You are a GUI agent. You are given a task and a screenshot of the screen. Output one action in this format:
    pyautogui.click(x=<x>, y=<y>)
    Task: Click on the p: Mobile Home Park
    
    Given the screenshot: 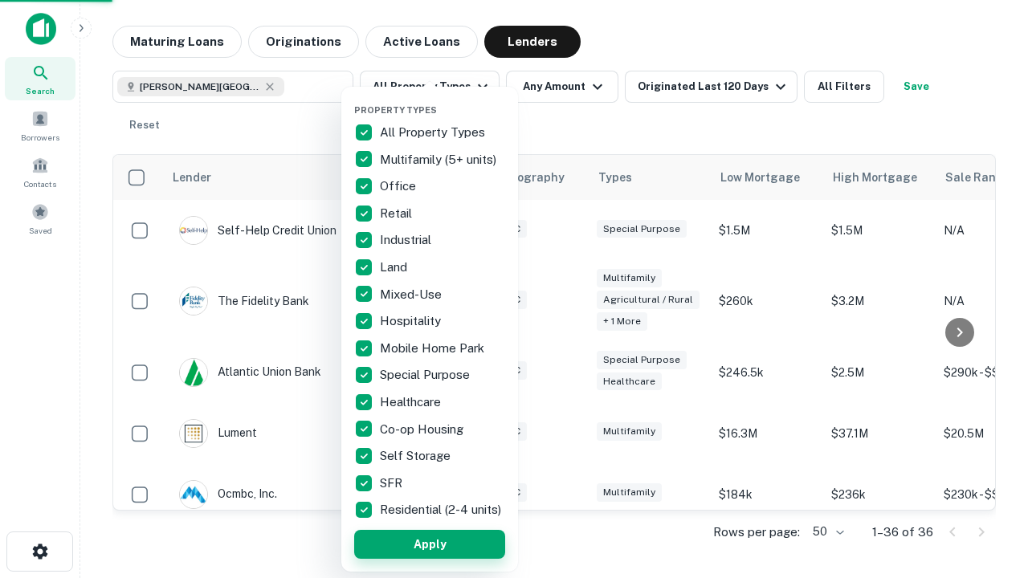 What is the action you would take?
    pyautogui.click(x=434, y=349)
    